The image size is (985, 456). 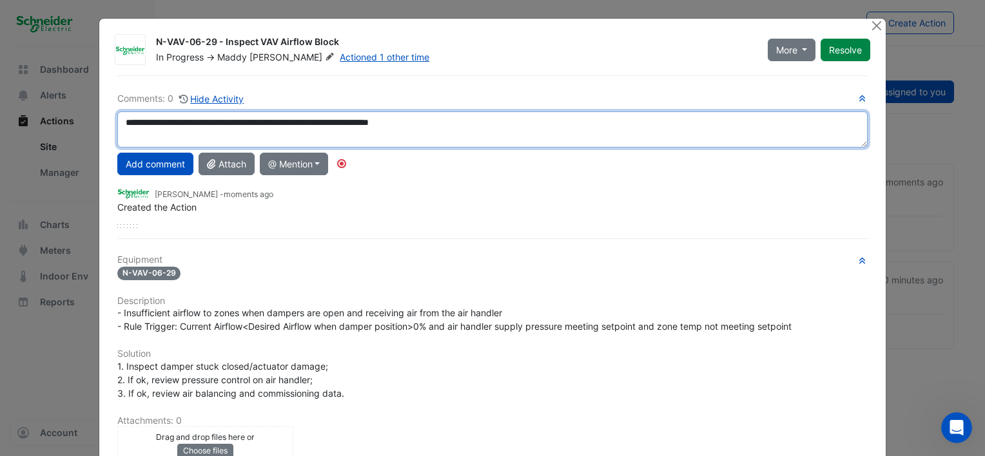 I want to click on h6: Attachments: 0, so click(x=492, y=421).